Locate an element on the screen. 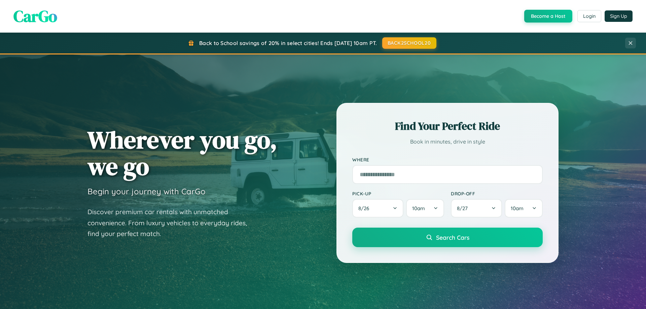 This screenshot has width=646, height=309. button: Sign Up is located at coordinates (619, 16).